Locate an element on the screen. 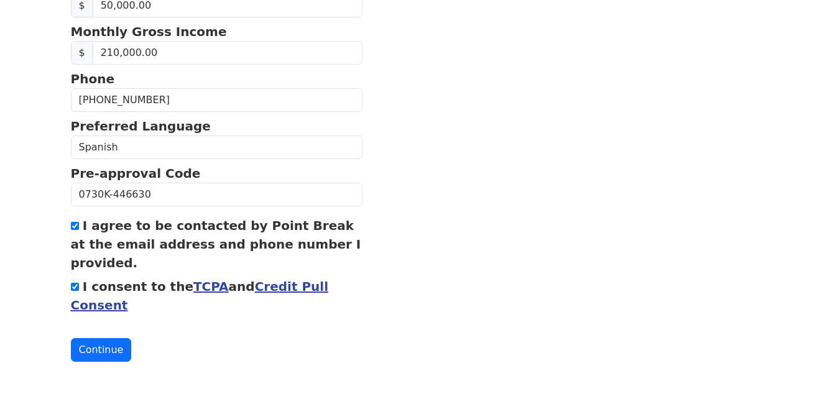 This screenshot has height=399, width=835. a: TCPA is located at coordinates (211, 287).